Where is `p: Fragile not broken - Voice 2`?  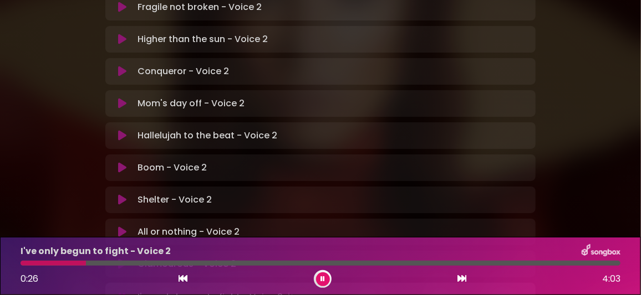 p: Fragile not broken - Voice 2 is located at coordinates (200, 7).